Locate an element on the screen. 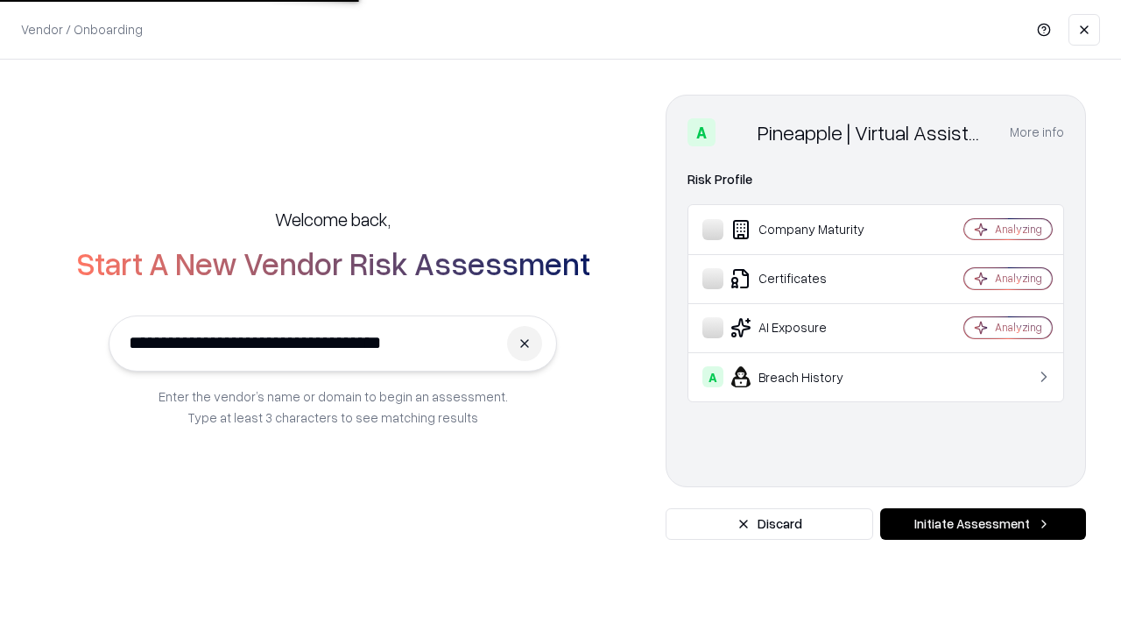  h2: Start A New Vendor Risk Assessment is located at coordinates (333, 263).